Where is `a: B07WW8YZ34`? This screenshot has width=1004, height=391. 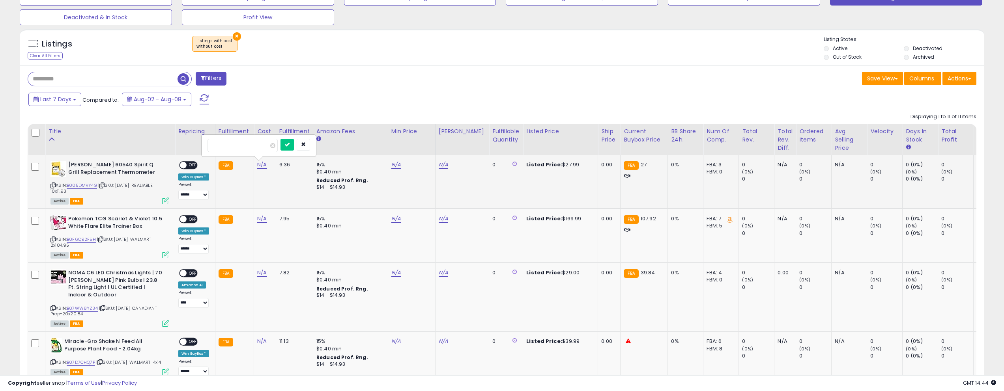
a: B07WW8YZ34 is located at coordinates (82, 308).